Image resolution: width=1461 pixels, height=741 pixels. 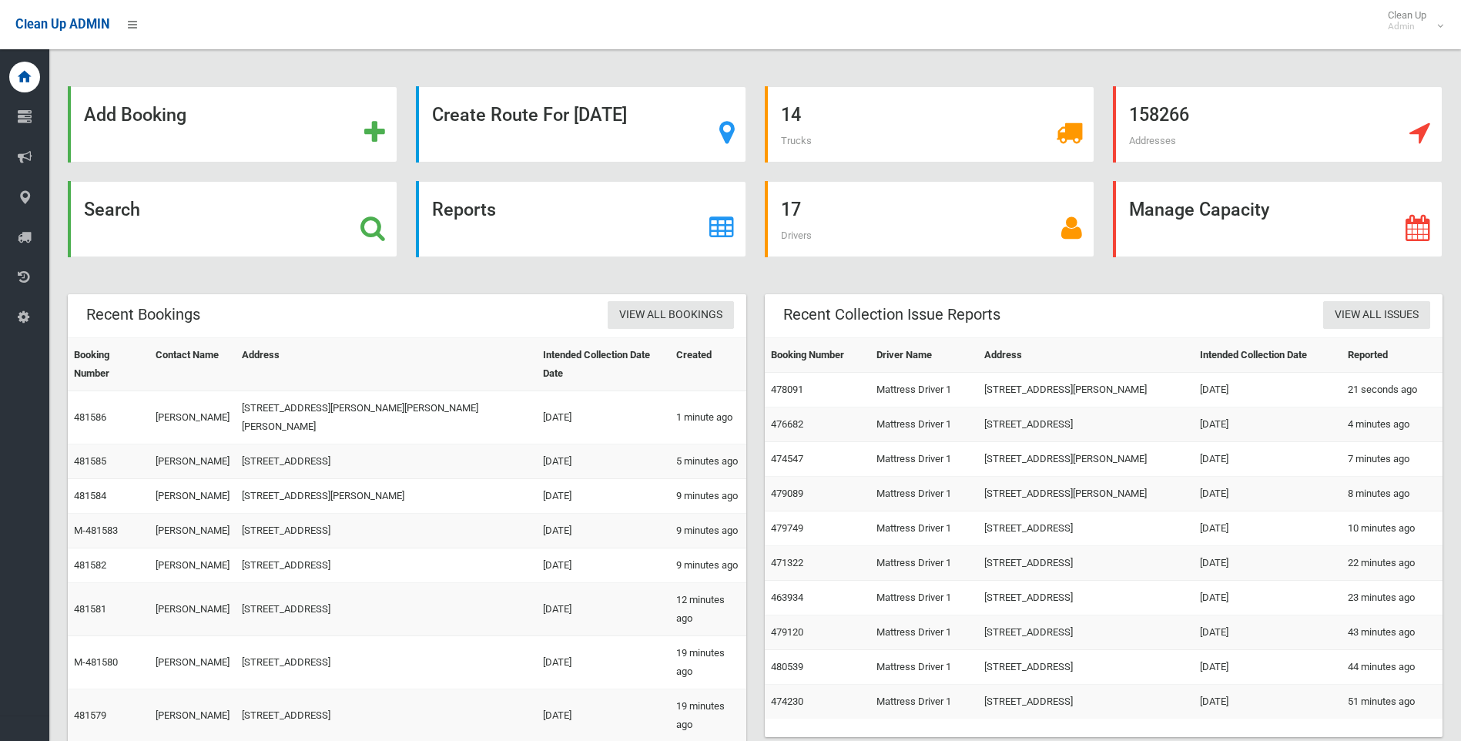 What do you see at coordinates (90, 565) in the screenshot?
I see `a: 481582` at bounding box center [90, 565].